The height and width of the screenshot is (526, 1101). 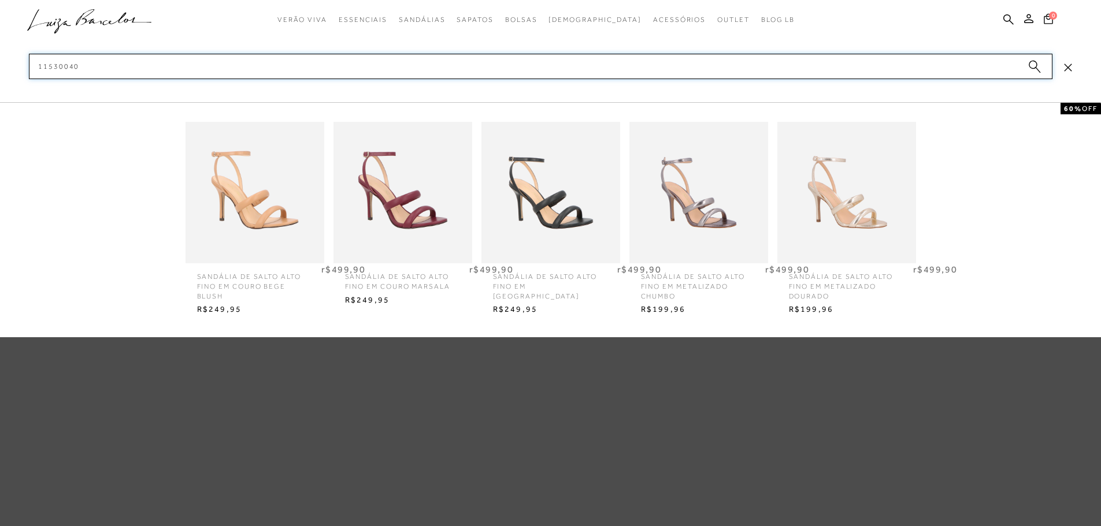 What do you see at coordinates (540, 66) in the screenshot?
I see `input: Buscar.` at bounding box center [540, 66].